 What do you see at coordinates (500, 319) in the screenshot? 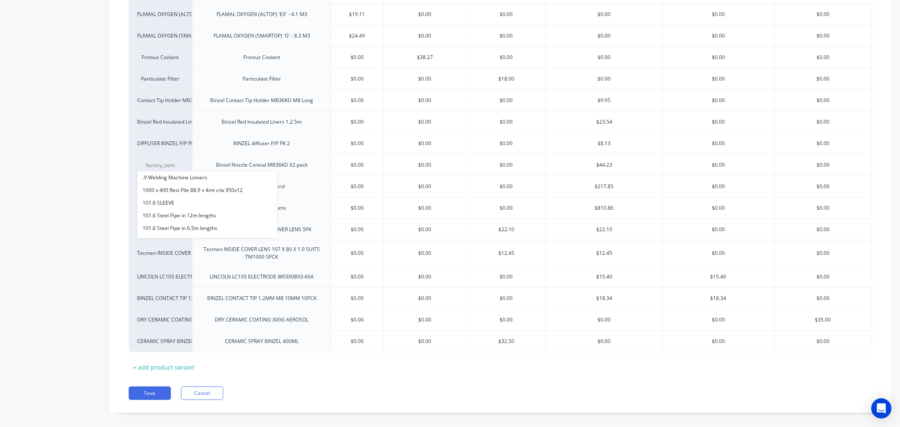
I see `div: DRY CERAMIC COATING 300G AEROSOLDRY CERAMIC COATING 300G AEROSOL$0.00$0.00$0.00$0.00$0.00$35.00` at bounding box center [500, 319].